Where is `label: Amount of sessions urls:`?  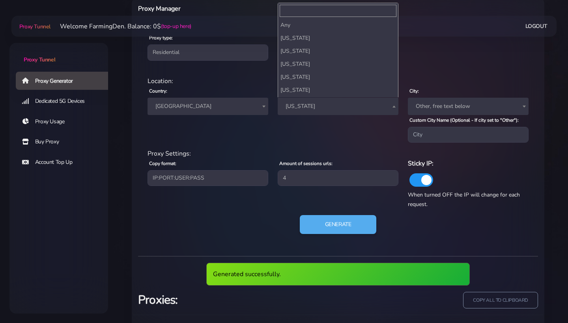 label: Amount of sessions urls: is located at coordinates (305, 164).